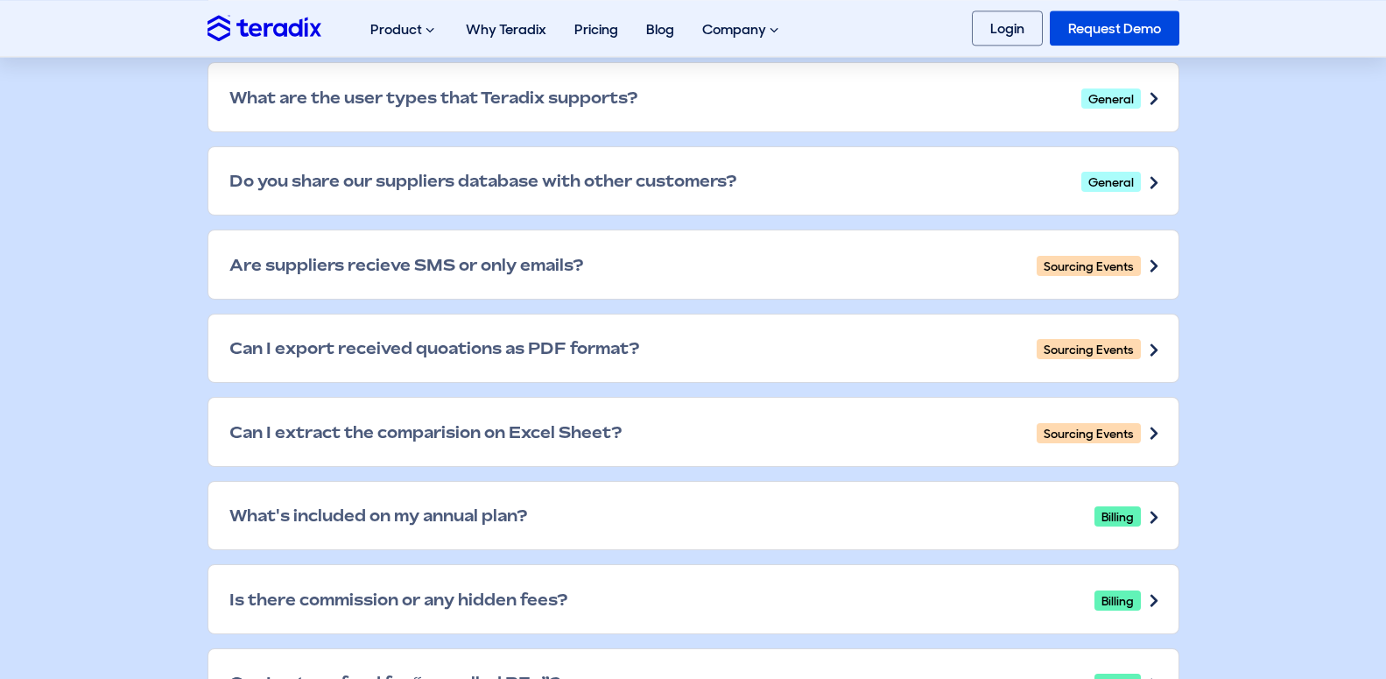 This screenshot has height=679, width=1386. I want to click on a: Why Teradix, so click(506, 29).